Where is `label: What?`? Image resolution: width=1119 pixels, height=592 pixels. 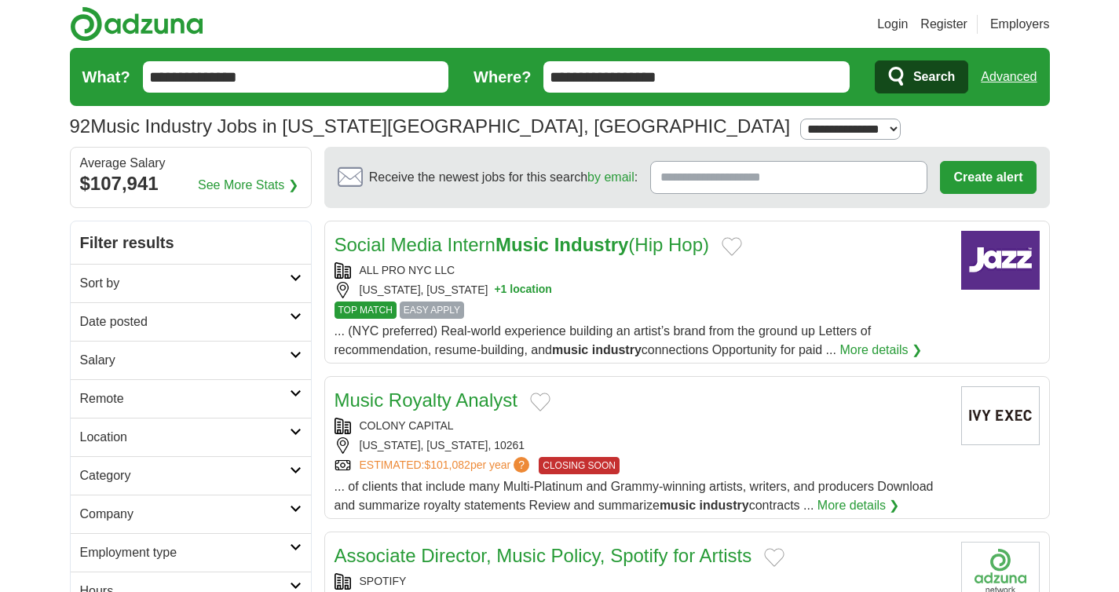 label: What? is located at coordinates (106, 77).